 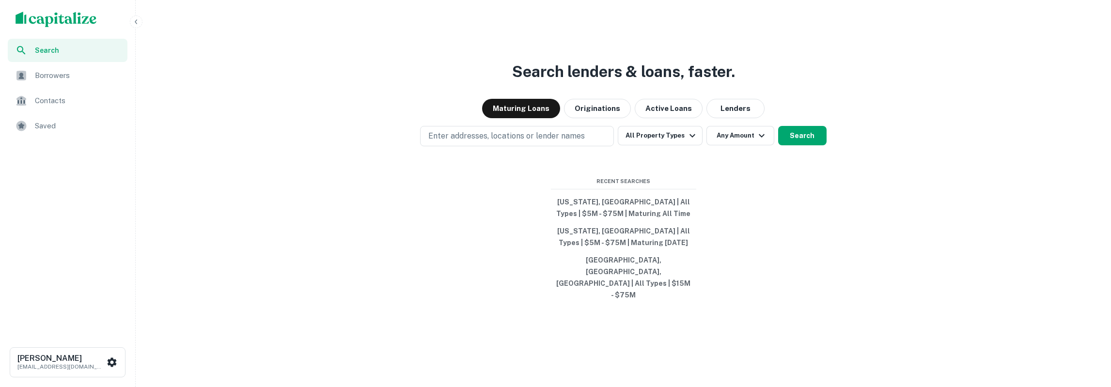 I want to click on span: Recent Searches, so click(x=623, y=181).